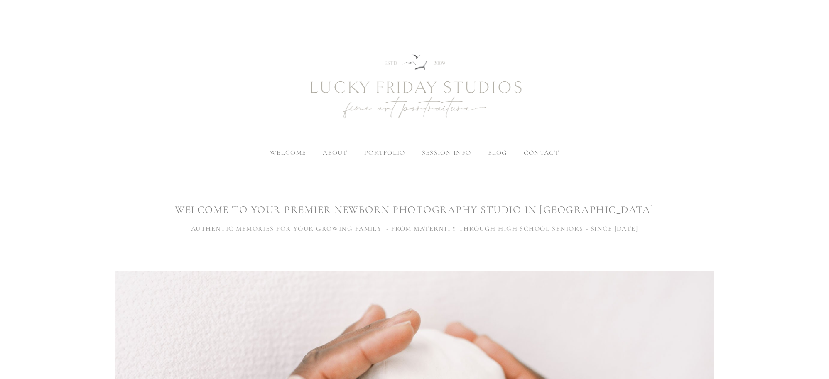 The image size is (829, 379). Describe the element at coordinates (446, 153) in the screenshot. I see `label: session info` at that location.